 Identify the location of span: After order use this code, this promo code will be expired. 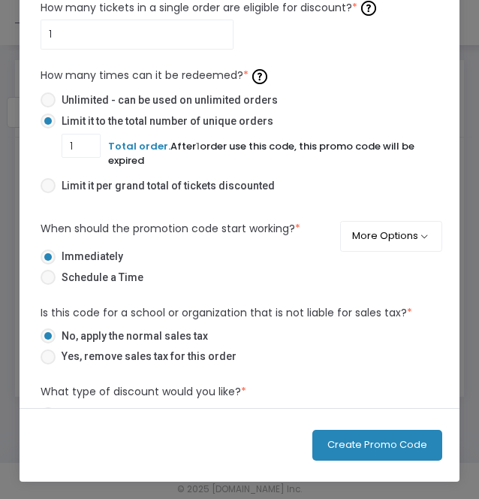
(261, 153).